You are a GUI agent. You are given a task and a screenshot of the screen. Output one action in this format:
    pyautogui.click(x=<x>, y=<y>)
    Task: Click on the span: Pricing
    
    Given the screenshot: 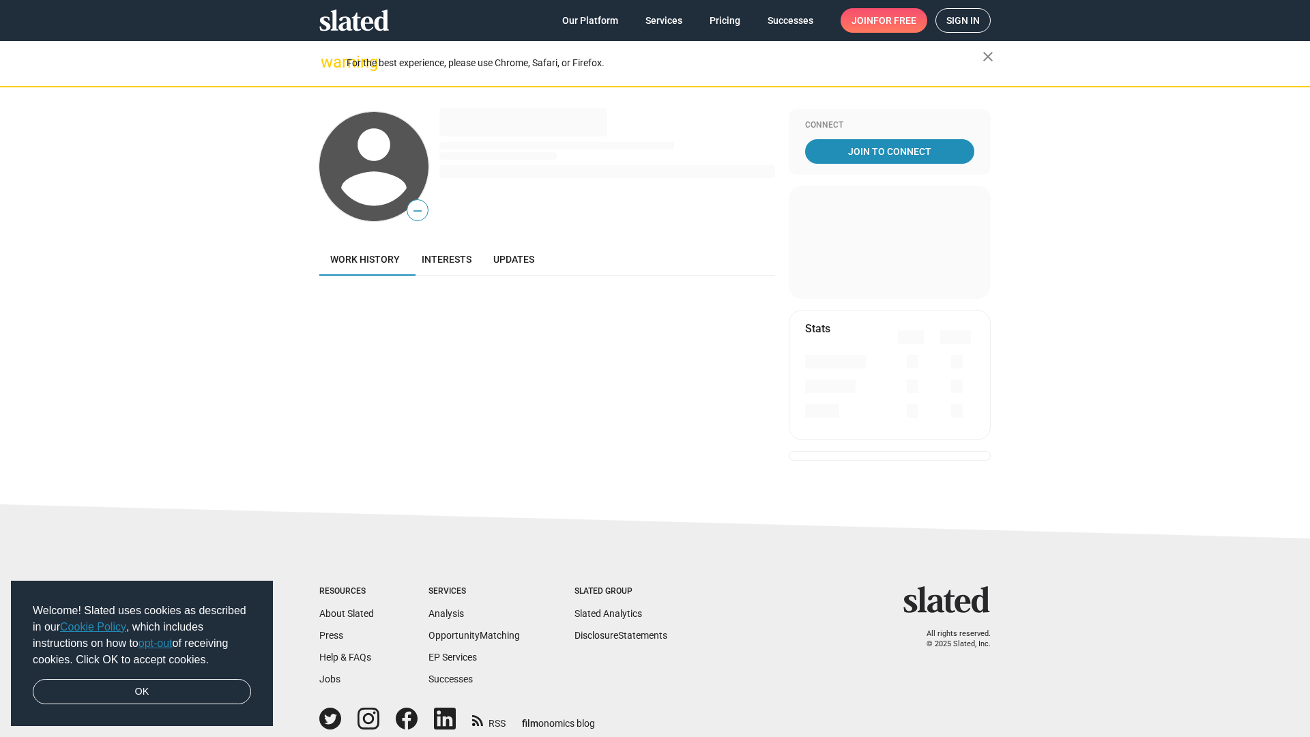 What is the action you would take?
    pyautogui.click(x=725, y=20)
    